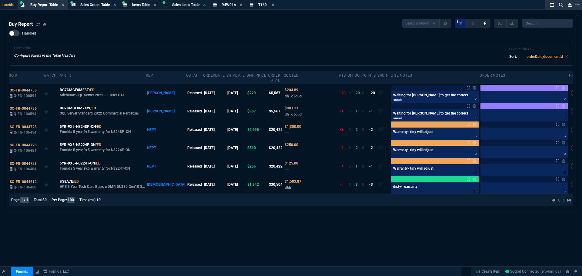 Image resolution: width=582 pixels, height=276 pixels. Describe the element at coordinates (59, 200) in the screenshot. I see `span: Per Page:` at that location.